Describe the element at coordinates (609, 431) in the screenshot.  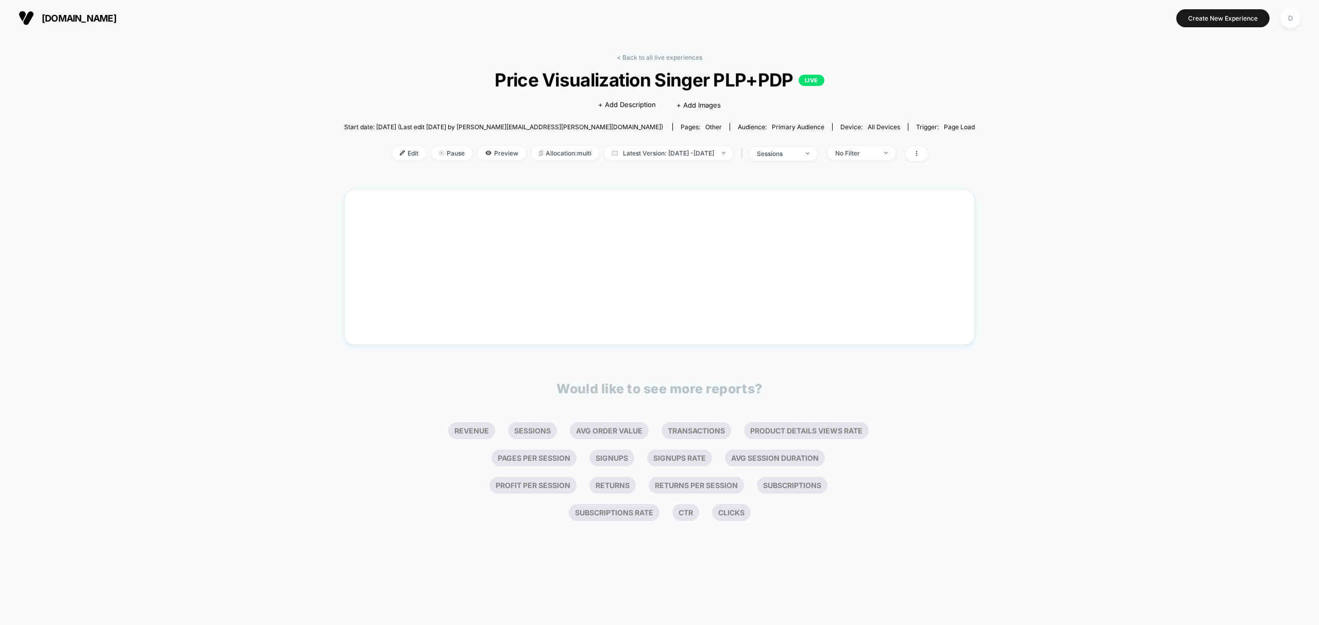
I see `li: Avg Order Value` at that location.